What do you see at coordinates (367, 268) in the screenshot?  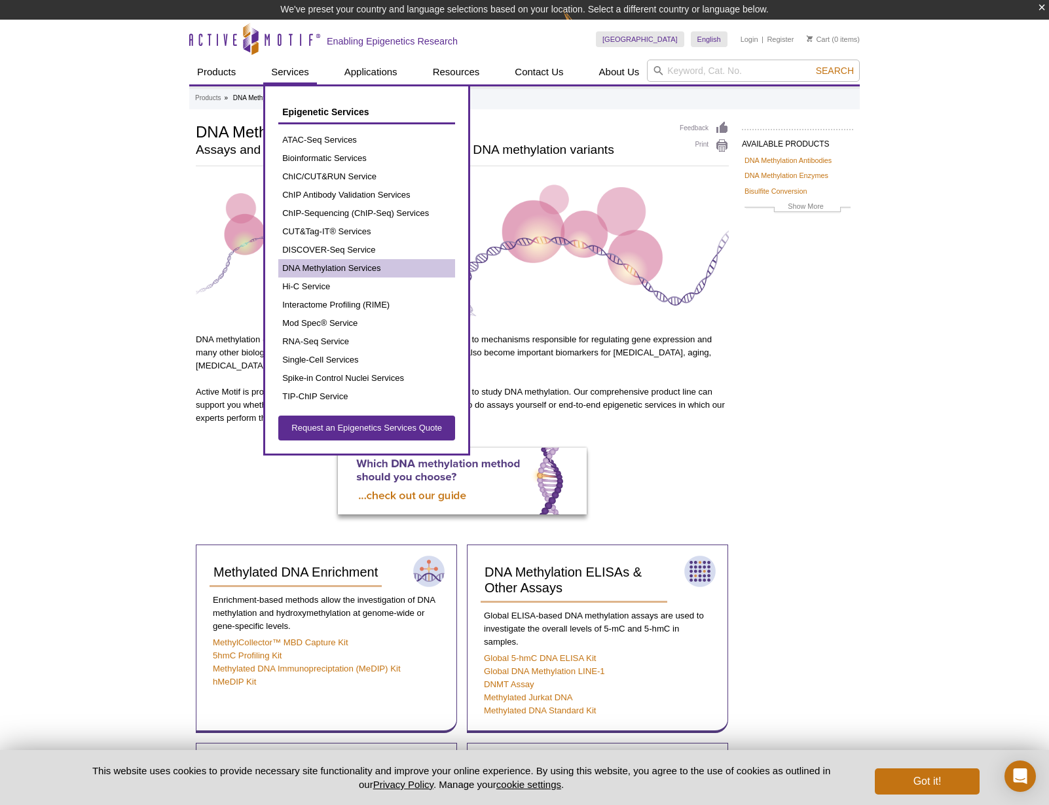 I see `a: DNA Methylation Services` at bounding box center [367, 268].